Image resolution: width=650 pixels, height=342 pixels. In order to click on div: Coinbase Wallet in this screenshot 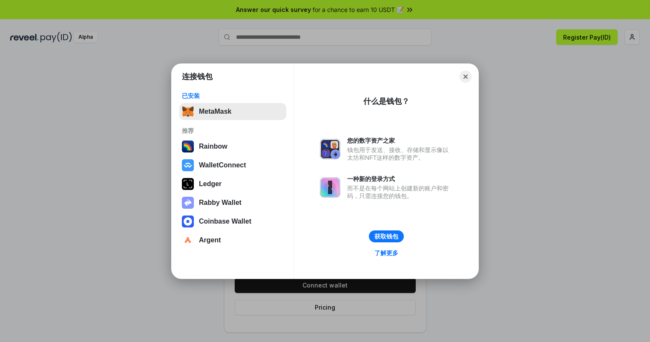, I will do `click(225, 221)`.